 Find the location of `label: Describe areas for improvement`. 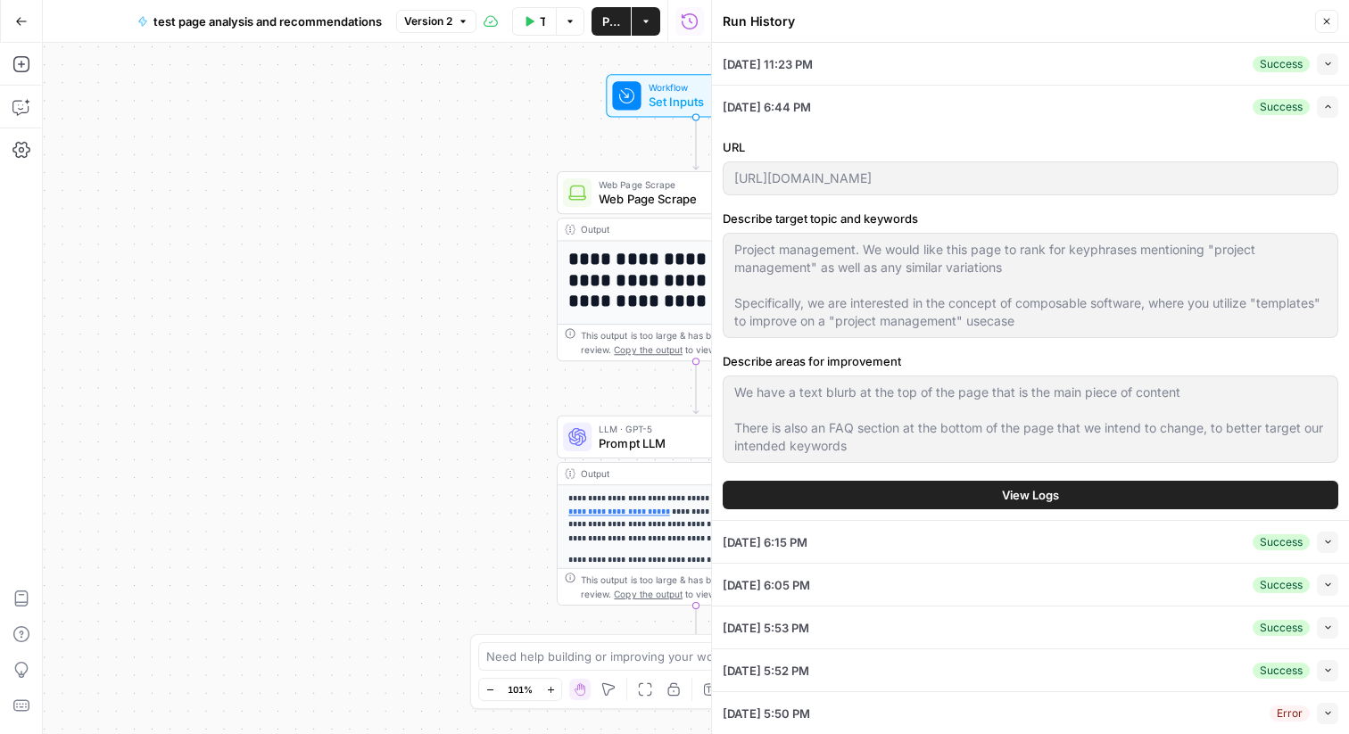

label: Describe areas for improvement is located at coordinates (1031, 361).